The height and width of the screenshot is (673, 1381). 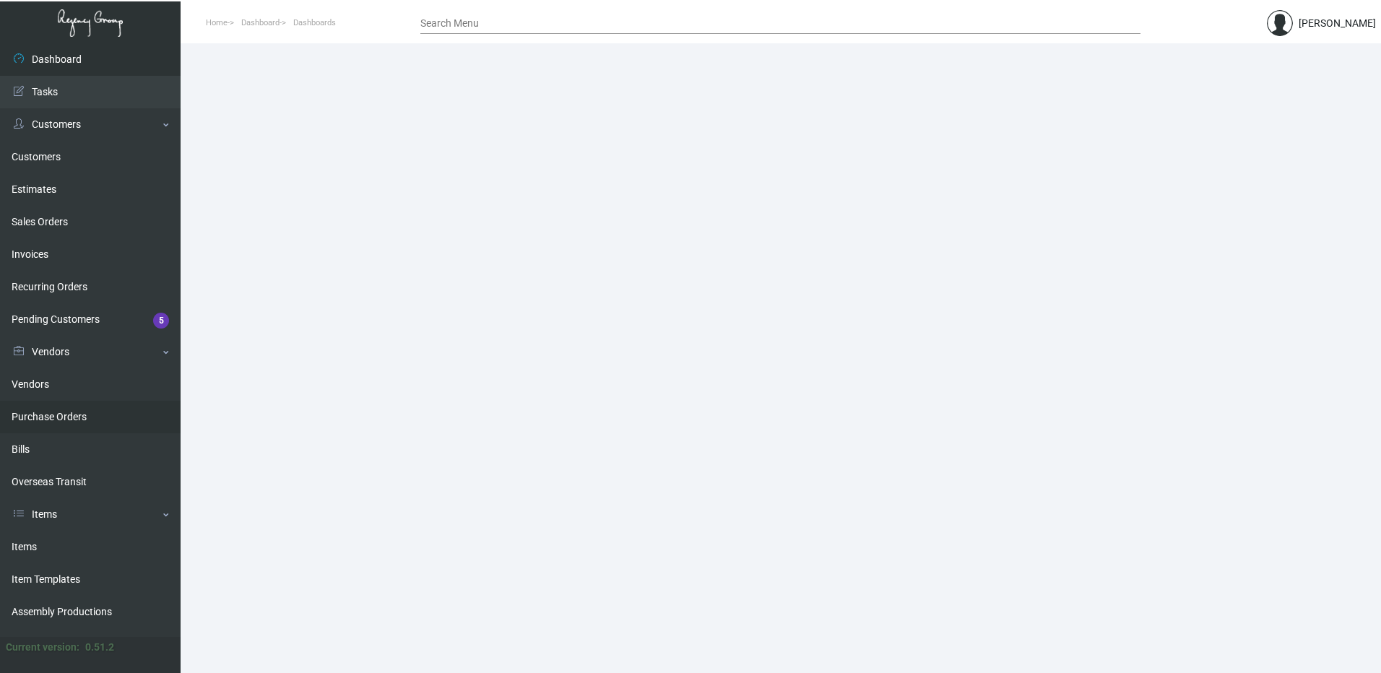 I want to click on span: Home, so click(x=217, y=22).